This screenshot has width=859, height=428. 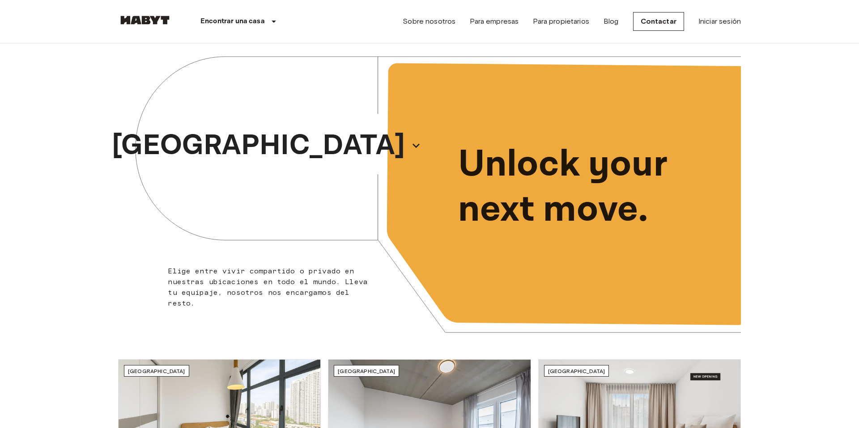 I want to click on a: Para propietarios, so click(x=561, y=21).